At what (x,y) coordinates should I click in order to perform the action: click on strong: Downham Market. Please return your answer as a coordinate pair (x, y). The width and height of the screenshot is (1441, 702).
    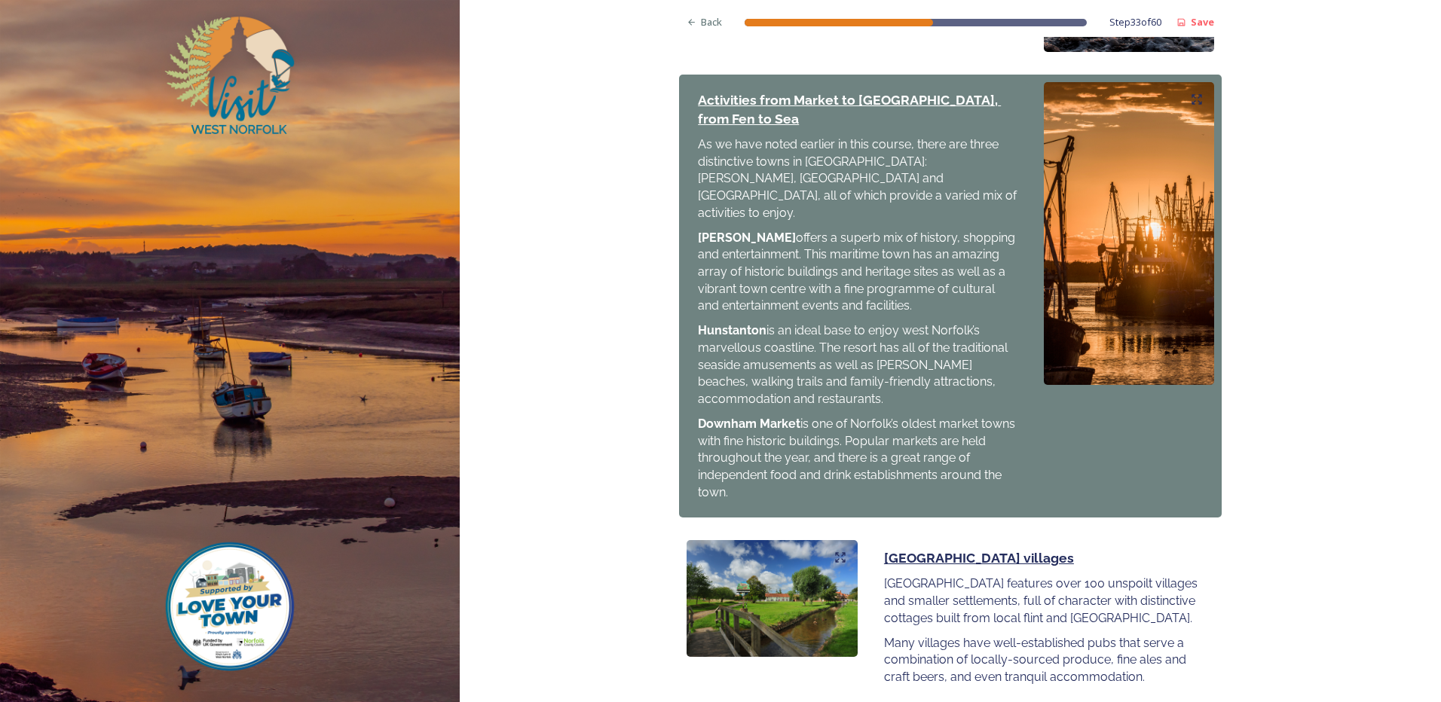
    Looking at the image, I should click on (749, 424).